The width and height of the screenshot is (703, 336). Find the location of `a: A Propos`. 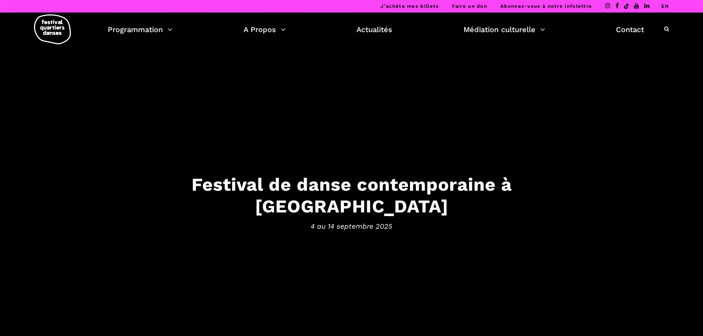

a: A Propos is located at coordinates (265, 30).